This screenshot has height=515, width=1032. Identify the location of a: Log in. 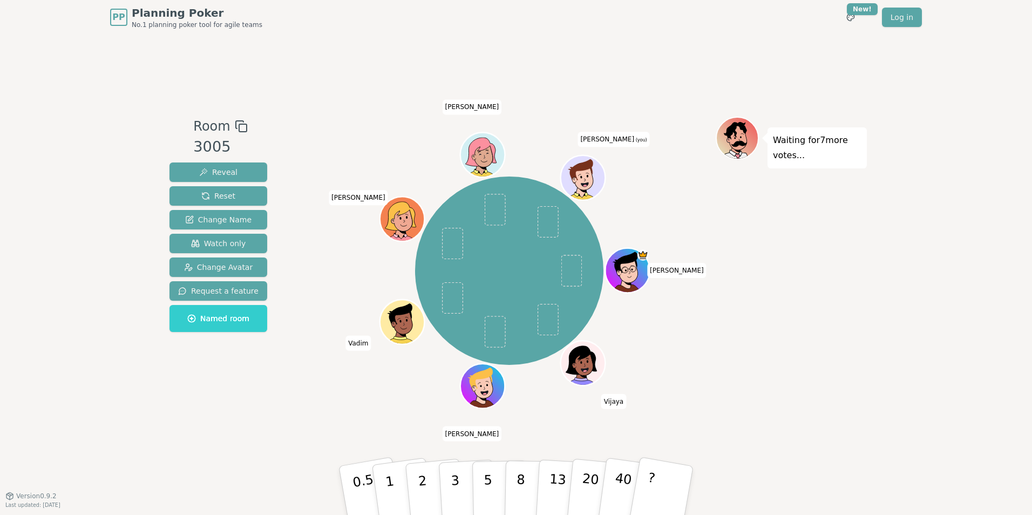
(902, 17).